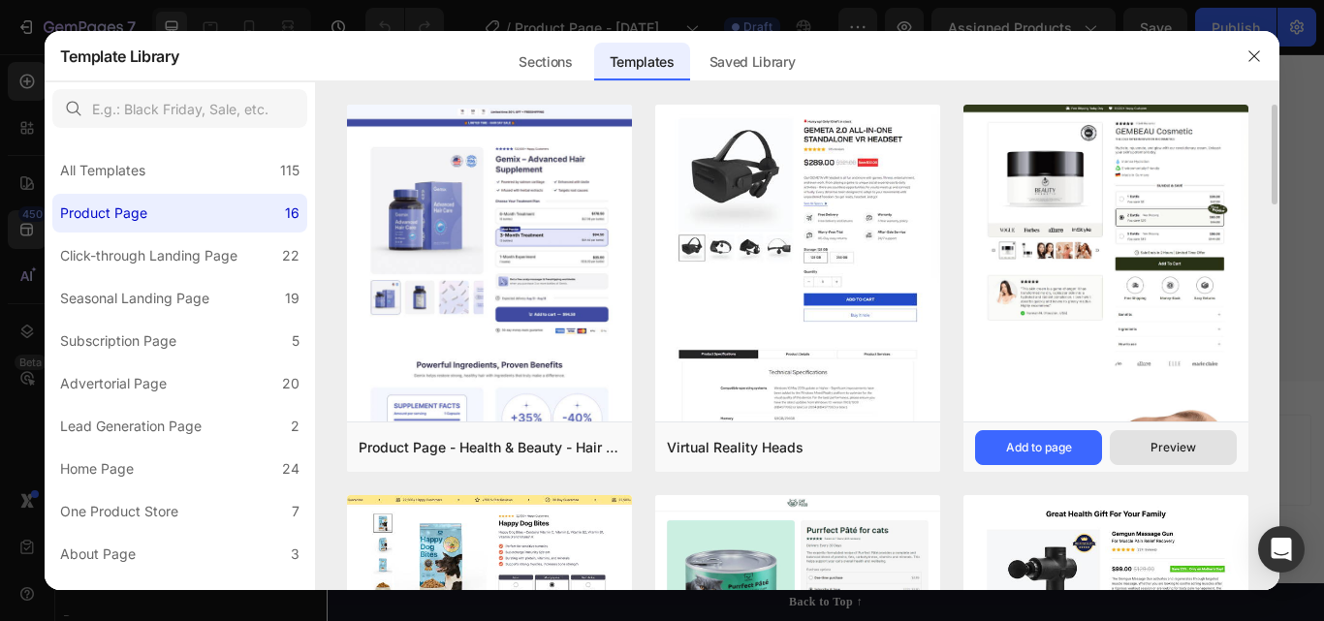 The image size is (1324, 621). I want to click on div: One Product Store, so click(119, 512).